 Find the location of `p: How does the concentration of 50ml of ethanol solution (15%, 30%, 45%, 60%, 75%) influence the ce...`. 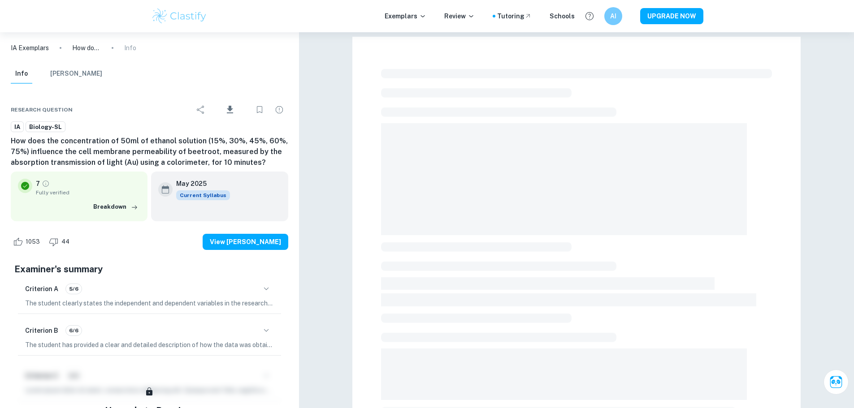

p: How does the concentration of 50ml of ethanol solution (15%, 30%, 45%, 60%, 75%) influence the ce... is located at coordinates (87, 48).